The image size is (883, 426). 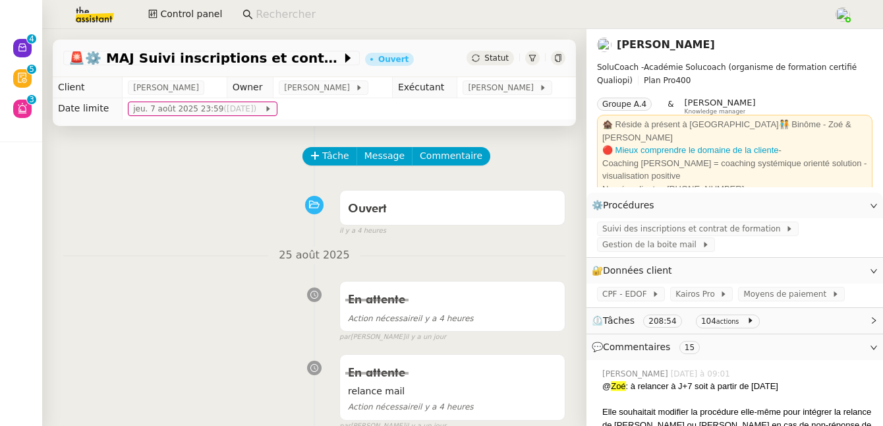 What do you see at coordinates (662, 321) in the screenshot?
I see `nz-tag: 208:54` at bounding box center [662, 321].